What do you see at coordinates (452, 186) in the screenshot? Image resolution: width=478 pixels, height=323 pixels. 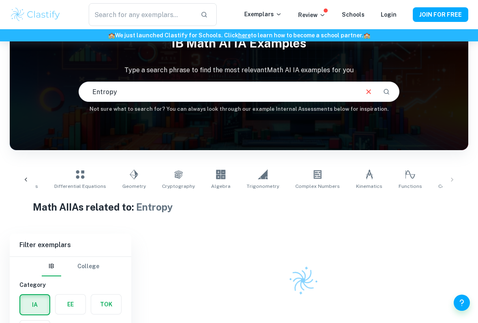 I see `span: Correlation` at bounding box center [452, 186].